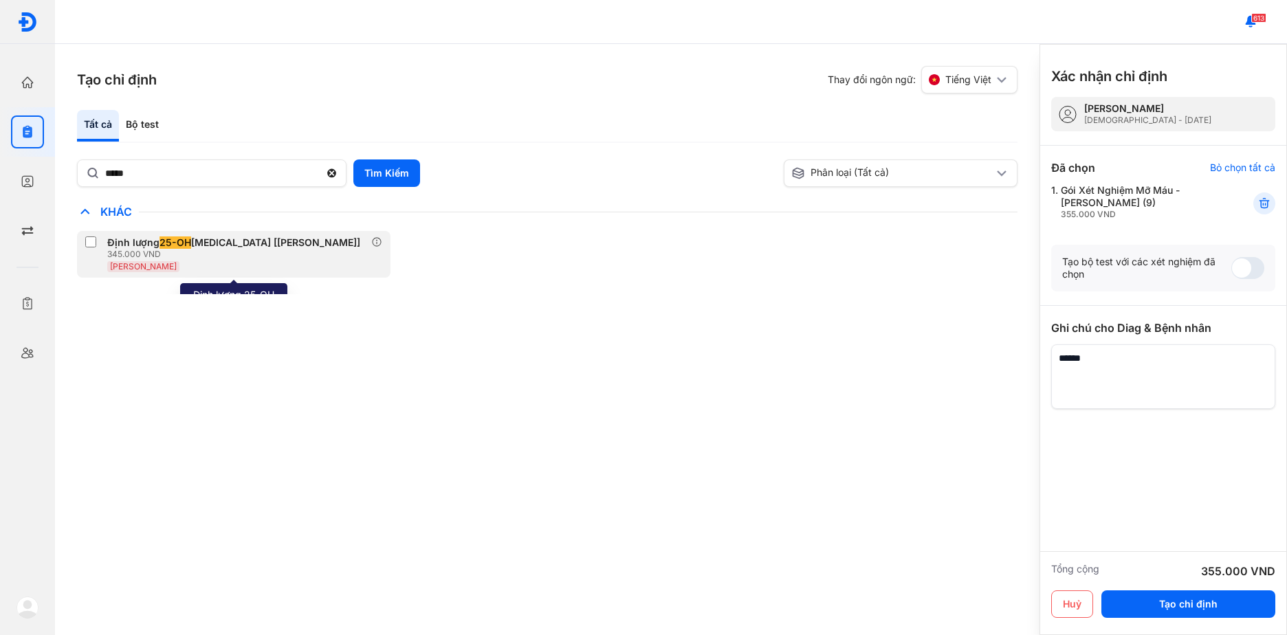 Image resolution: width=1287 pixels, height=635 pixels. What do you see at coordinates (1188, 604) in the screenshot?
I see `button: Tạo chỉ định` at bounding box center [1188, 604].